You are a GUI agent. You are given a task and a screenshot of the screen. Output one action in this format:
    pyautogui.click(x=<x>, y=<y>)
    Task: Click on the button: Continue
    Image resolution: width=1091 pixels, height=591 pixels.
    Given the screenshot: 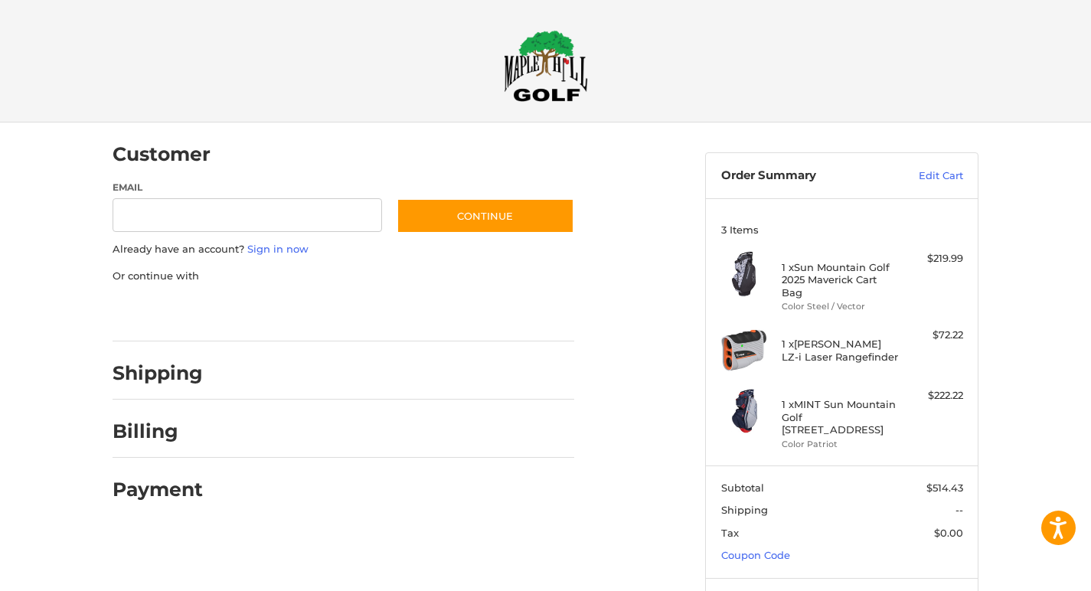 What is the action you would take?
    pyautogui.click(x=485, y=216)
    